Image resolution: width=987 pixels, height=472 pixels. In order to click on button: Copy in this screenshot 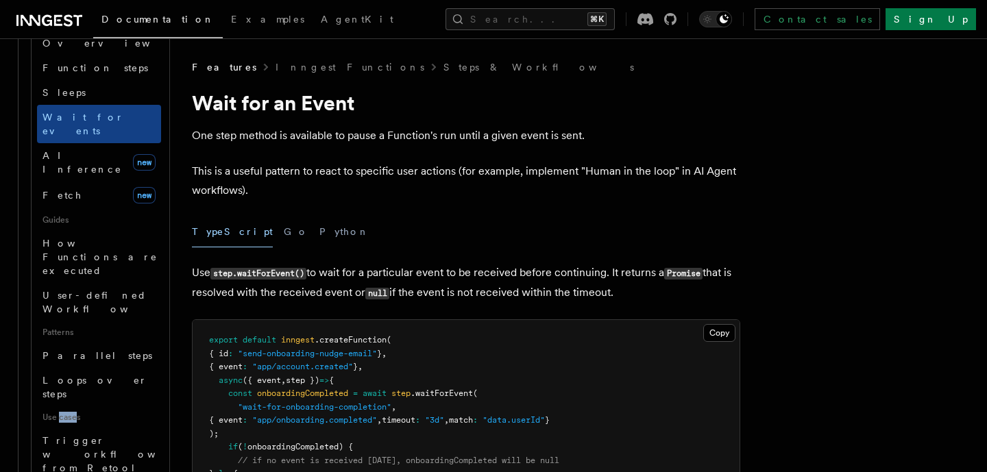, I will do `click(719, 333)`.